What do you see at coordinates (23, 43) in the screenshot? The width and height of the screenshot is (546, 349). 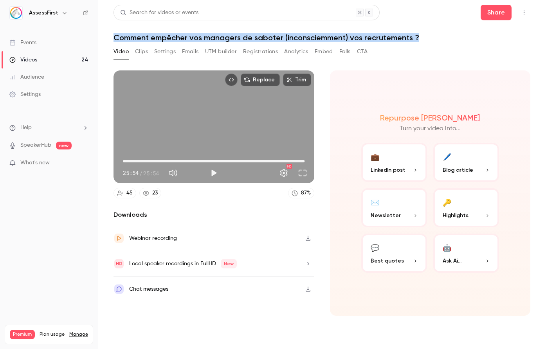 I see `div: Events` at bounding box center [23, 43].